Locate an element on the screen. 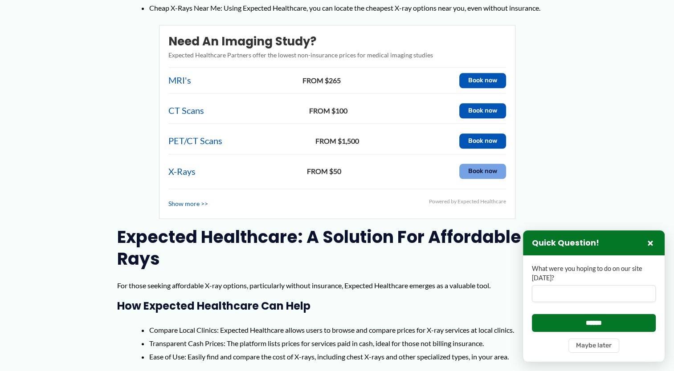 The height and width of the screenshot is (371, 674). li: Ease of Use: Easily find and compare the cost of X-rays, including chest X-rays and other special... is located at coordinates (353, 357).